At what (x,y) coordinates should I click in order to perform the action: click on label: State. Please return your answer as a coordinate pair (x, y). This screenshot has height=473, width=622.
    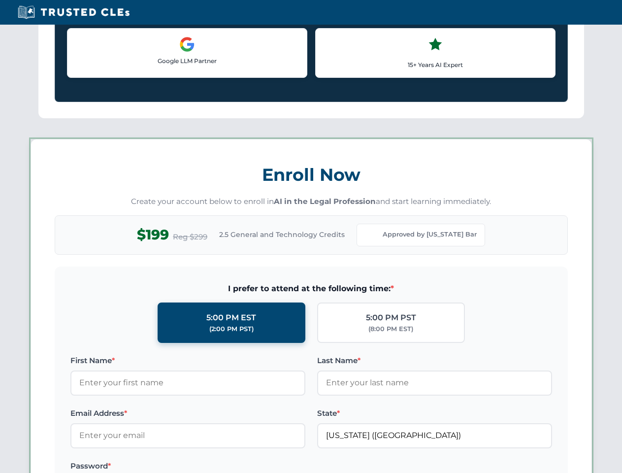
    Looking at the image, I should click on (434, 413).